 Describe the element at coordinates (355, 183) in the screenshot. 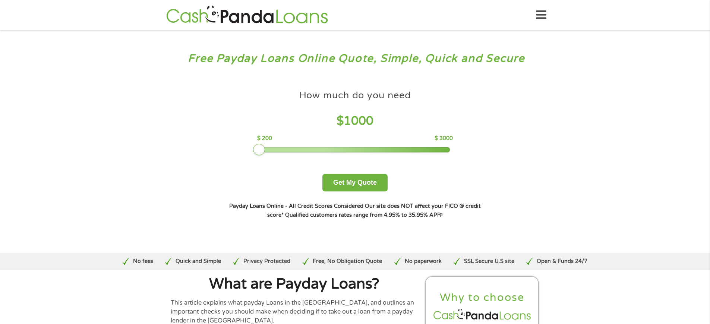

I see `button: Get My Quote` at that location.